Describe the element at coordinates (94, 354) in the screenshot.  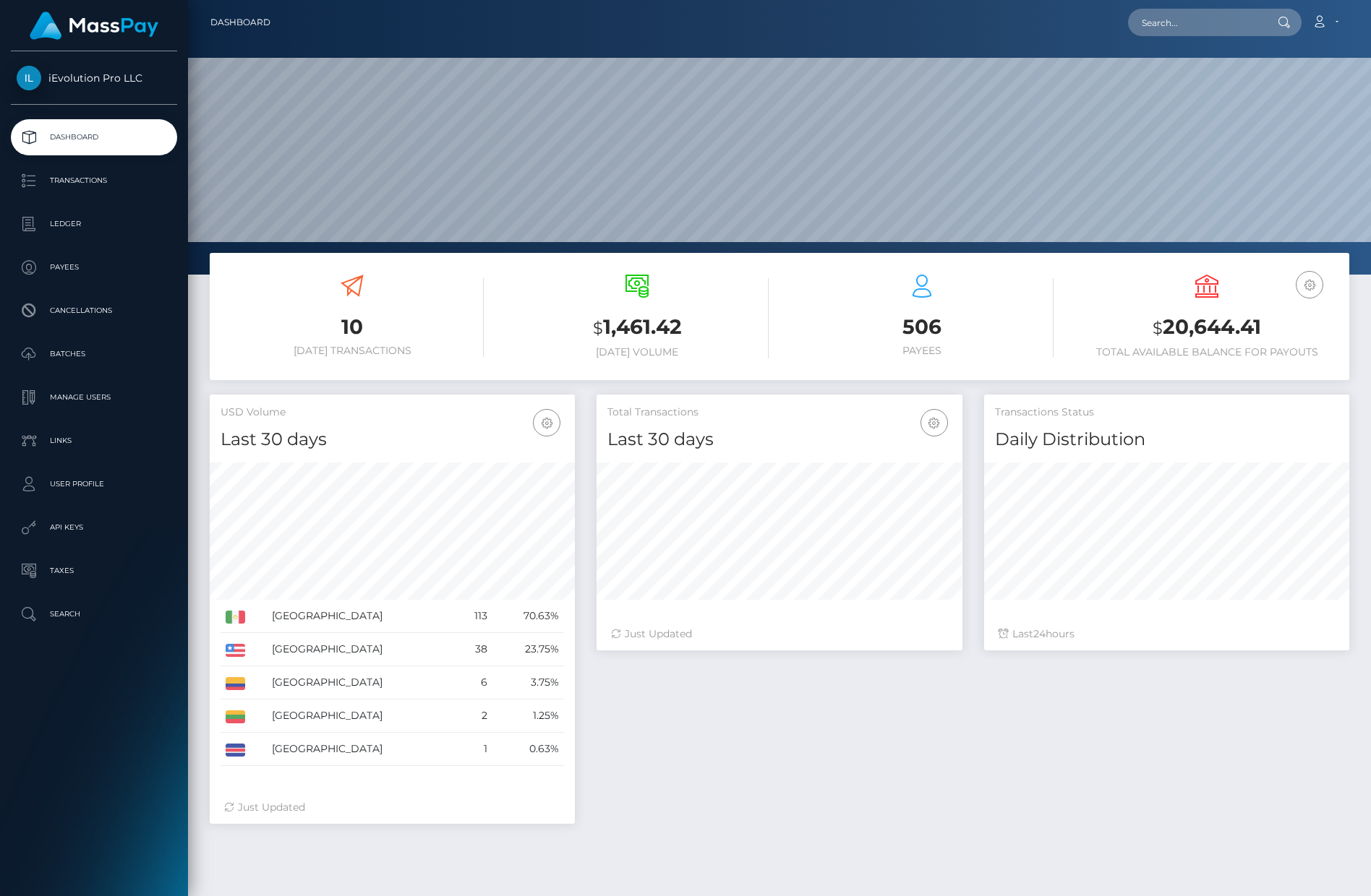
I see `a: Batches` at that location.